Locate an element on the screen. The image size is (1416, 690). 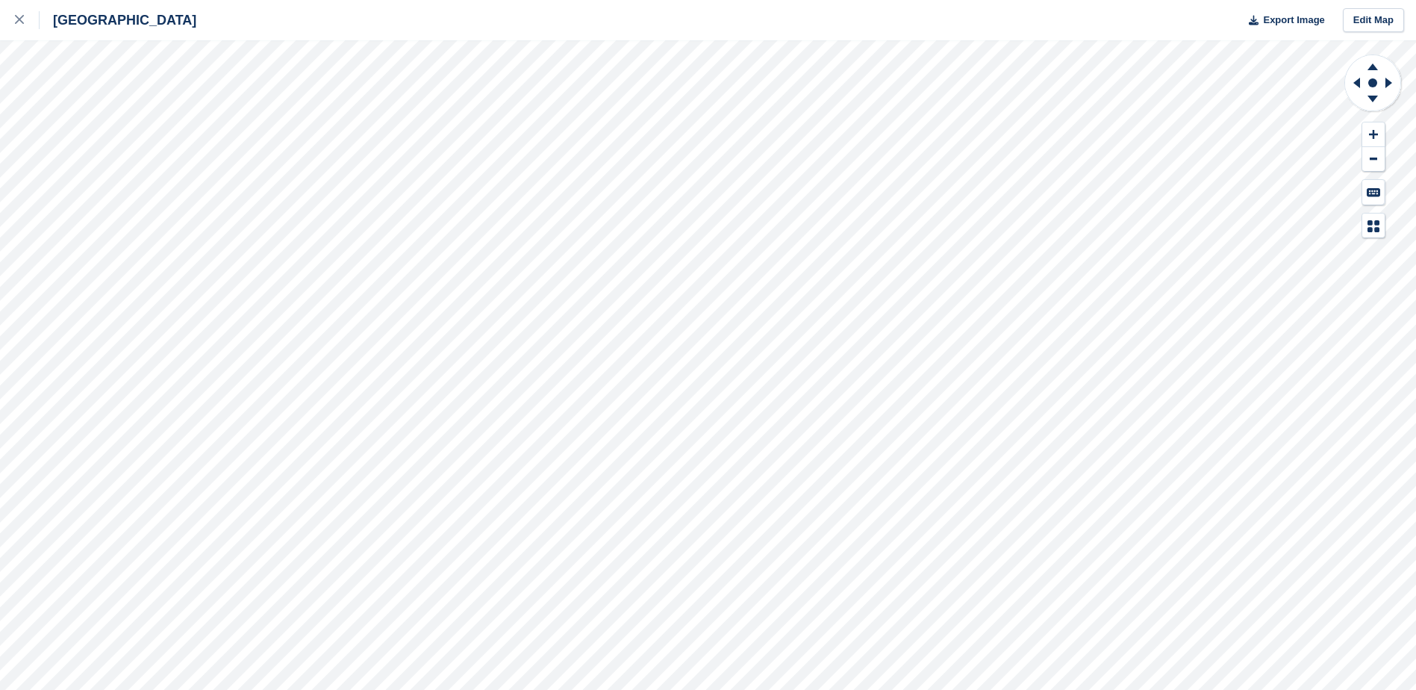
a: Edit Map is located at coordinates (1374, 20).